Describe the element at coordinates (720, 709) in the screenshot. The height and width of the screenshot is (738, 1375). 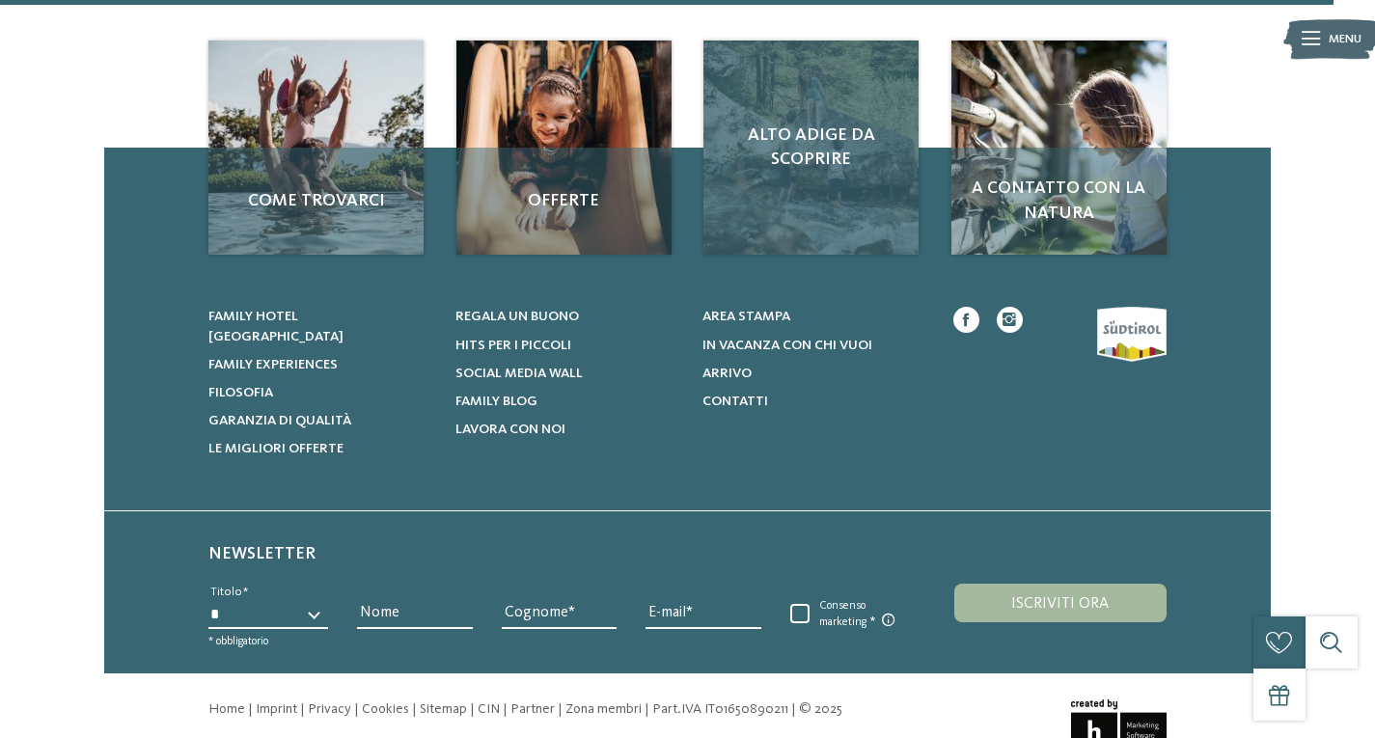
I see `span: Part.IVA IT01650890211` at that location.